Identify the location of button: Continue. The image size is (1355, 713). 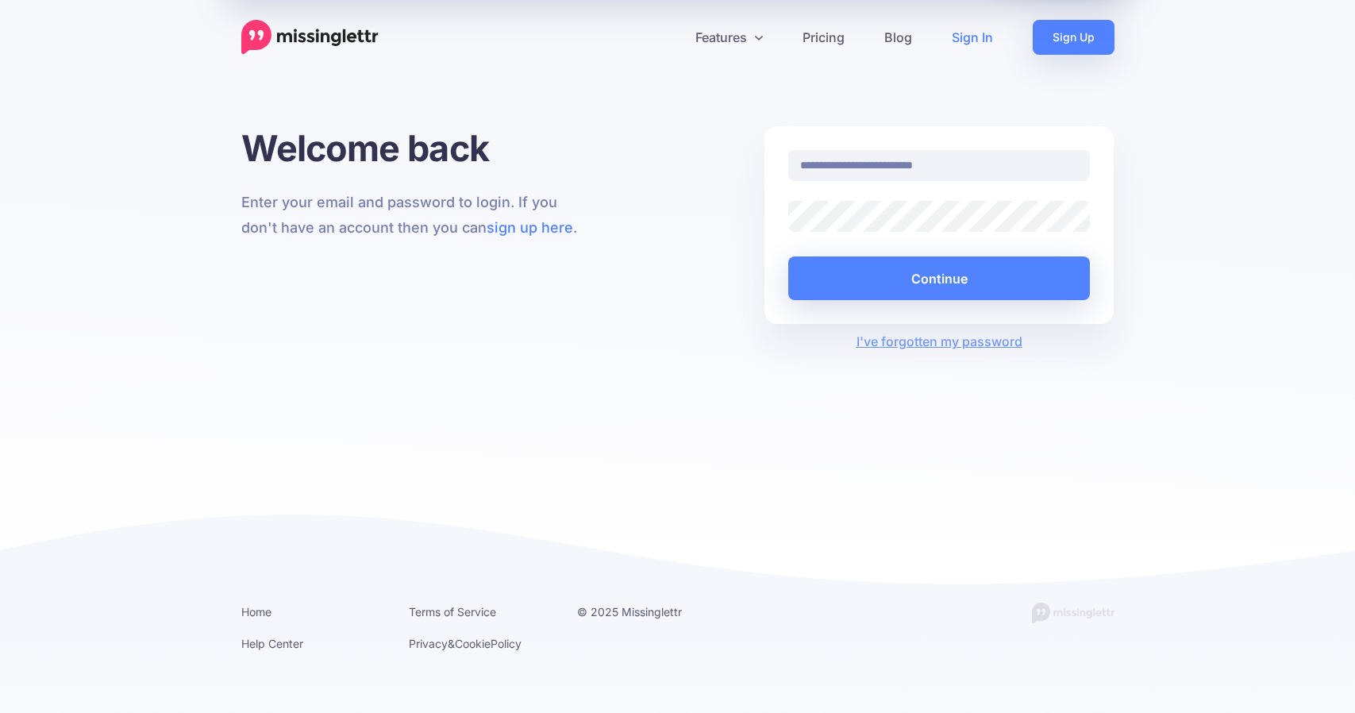
(939, 278).